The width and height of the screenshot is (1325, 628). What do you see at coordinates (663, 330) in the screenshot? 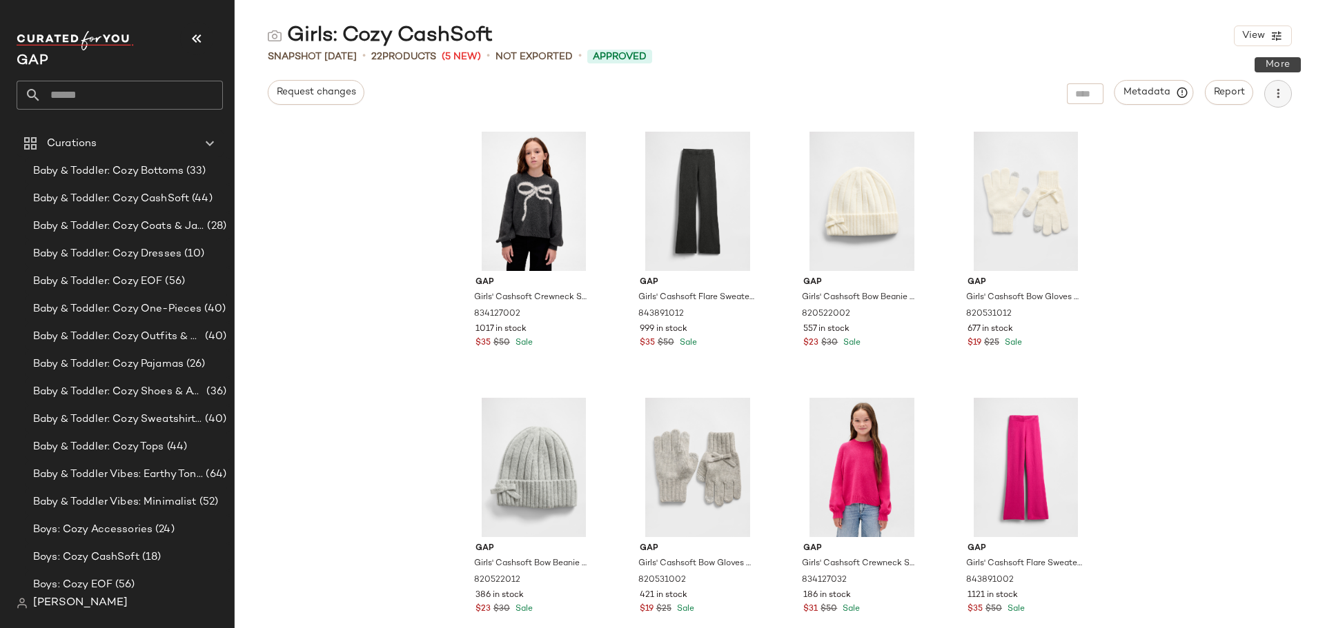
I see `span: 999 in stock` at bounding box center [663, 330].